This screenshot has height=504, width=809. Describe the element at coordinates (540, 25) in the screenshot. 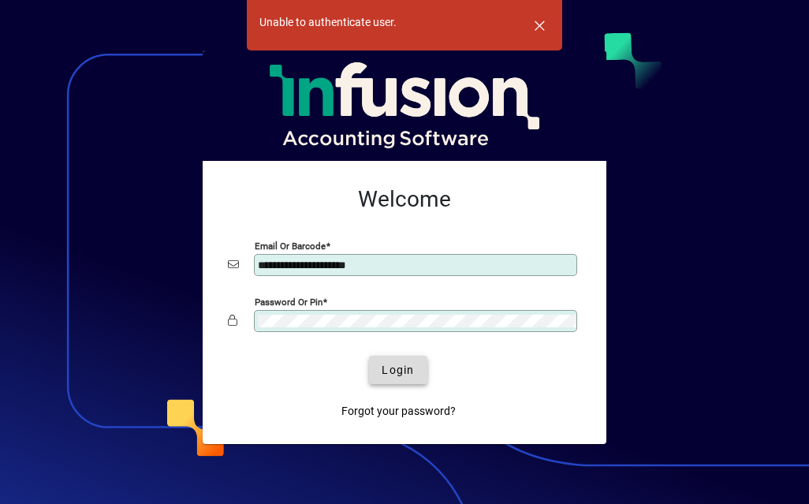

I see `button: Dismiss` at that location.